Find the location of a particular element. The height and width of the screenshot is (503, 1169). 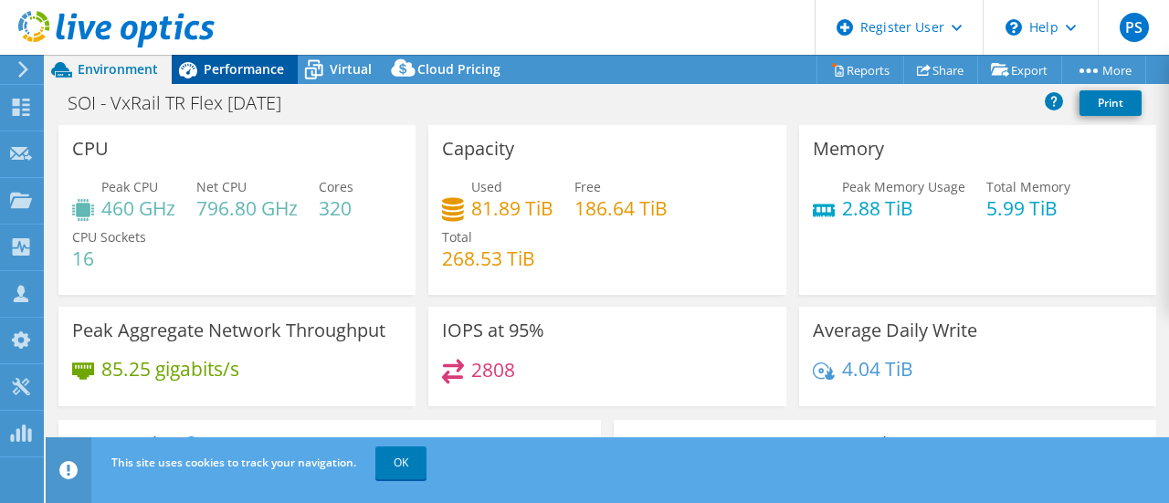

span: Used is located at coordinates (487, 186).